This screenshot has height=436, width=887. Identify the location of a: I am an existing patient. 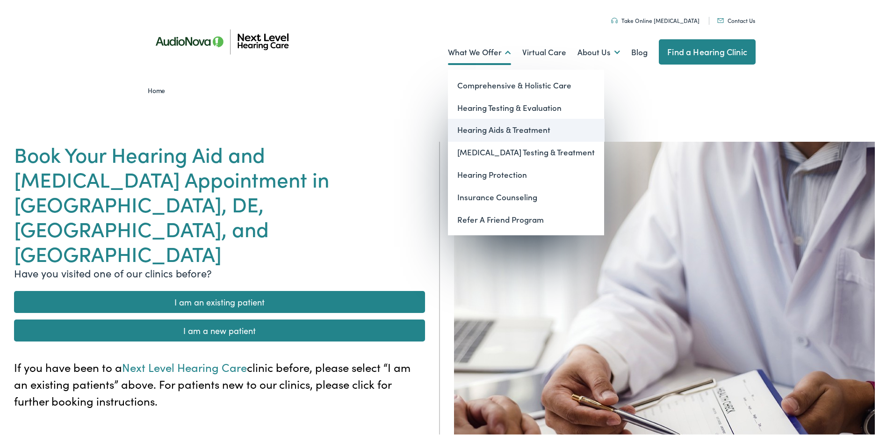
(219, 300).